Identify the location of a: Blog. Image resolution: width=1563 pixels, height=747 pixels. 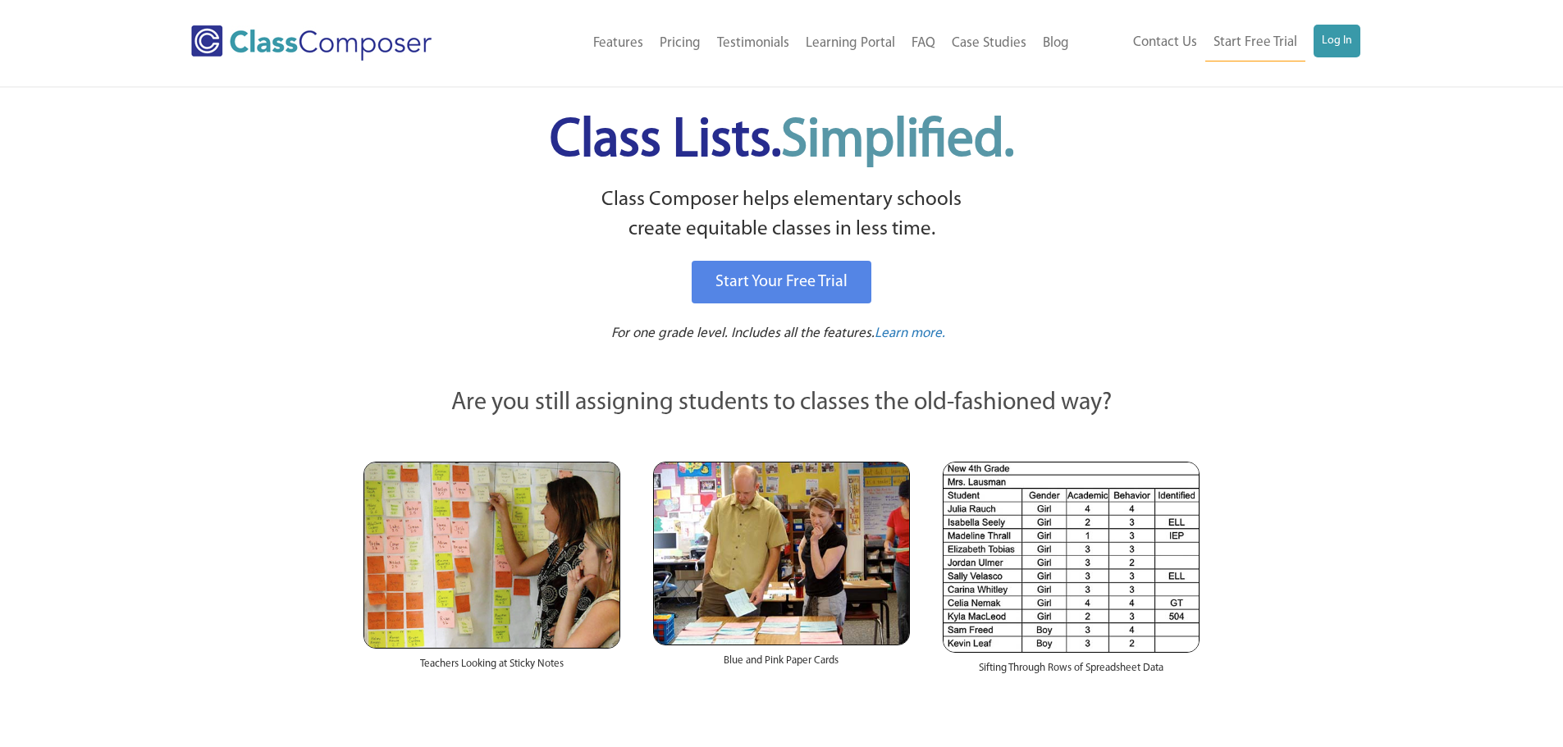
(1056, 43).